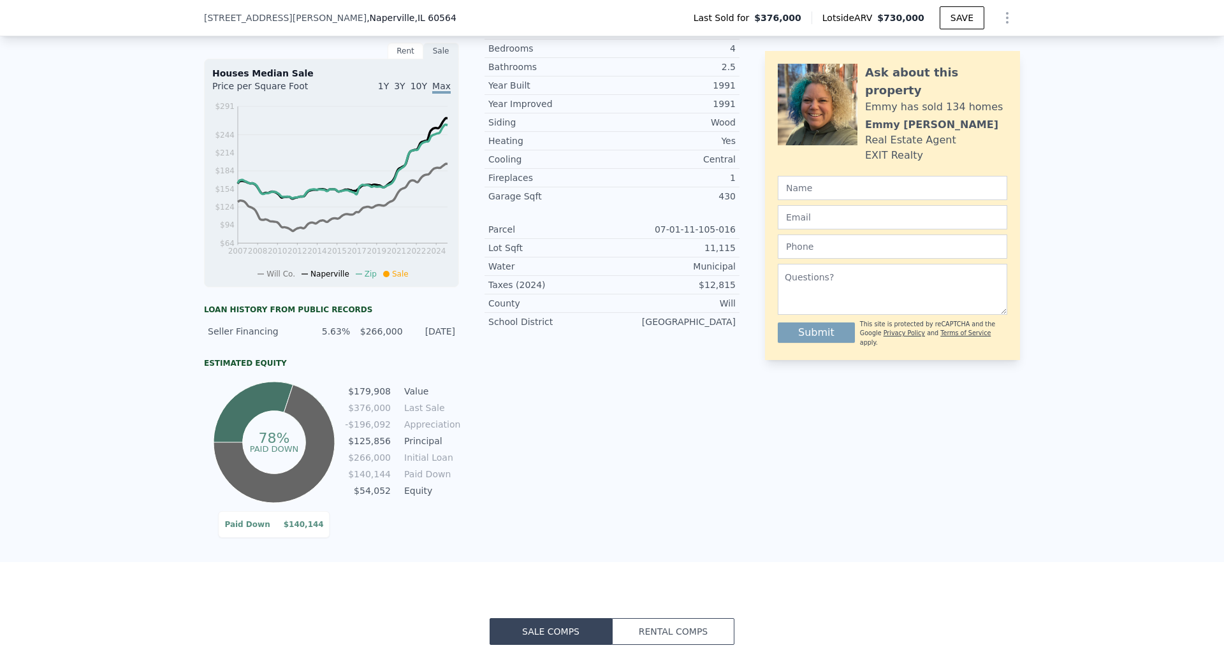  I want to click on tspan: 2007, so click(238, 251).